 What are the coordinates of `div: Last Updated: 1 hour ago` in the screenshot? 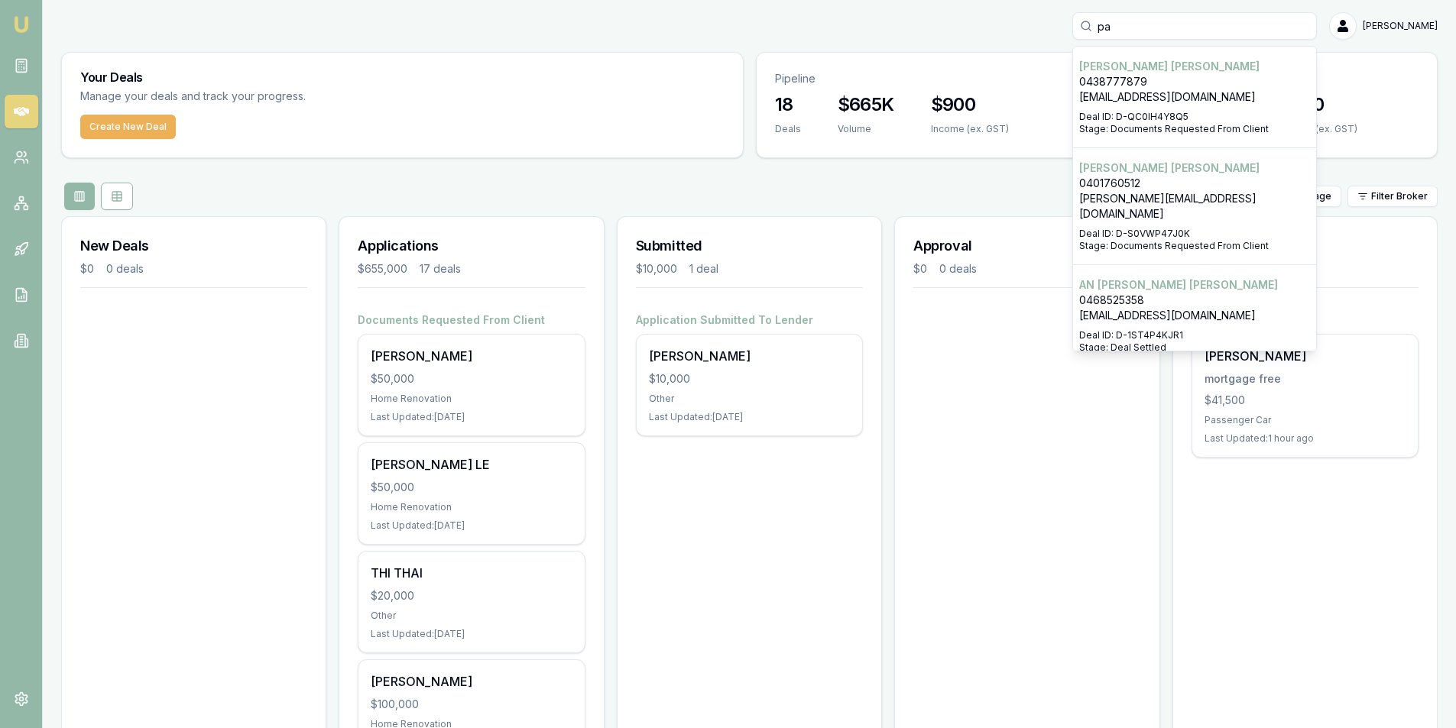 It's located at (1304, 439).